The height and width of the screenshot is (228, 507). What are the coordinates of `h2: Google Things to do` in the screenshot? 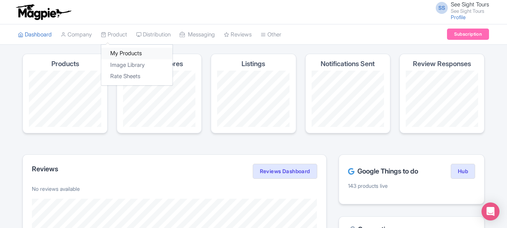 It's located at (383, 171).